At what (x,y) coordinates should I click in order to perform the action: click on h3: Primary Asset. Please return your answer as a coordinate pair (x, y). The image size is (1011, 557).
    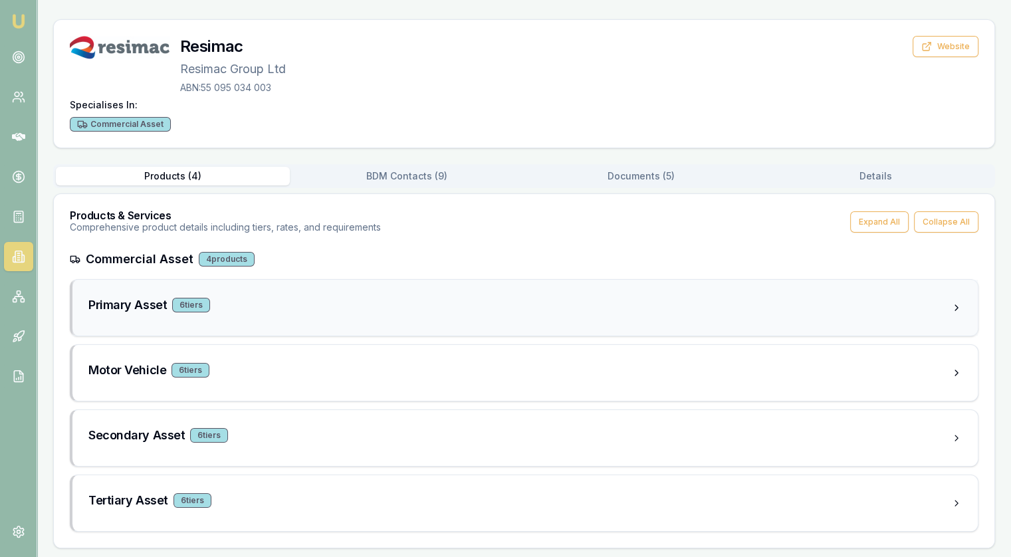
    Looking at the image, I should click on (128, 305).